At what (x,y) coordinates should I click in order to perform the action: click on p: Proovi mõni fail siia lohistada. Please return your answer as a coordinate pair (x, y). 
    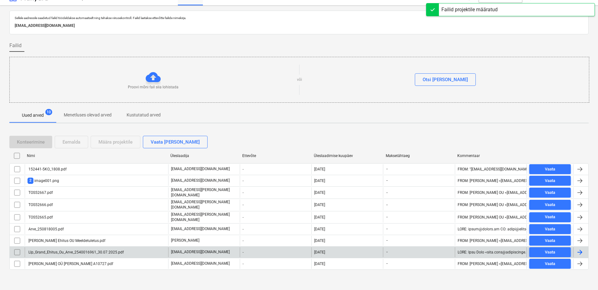
    Looking at the image, I should click on (153, 87).